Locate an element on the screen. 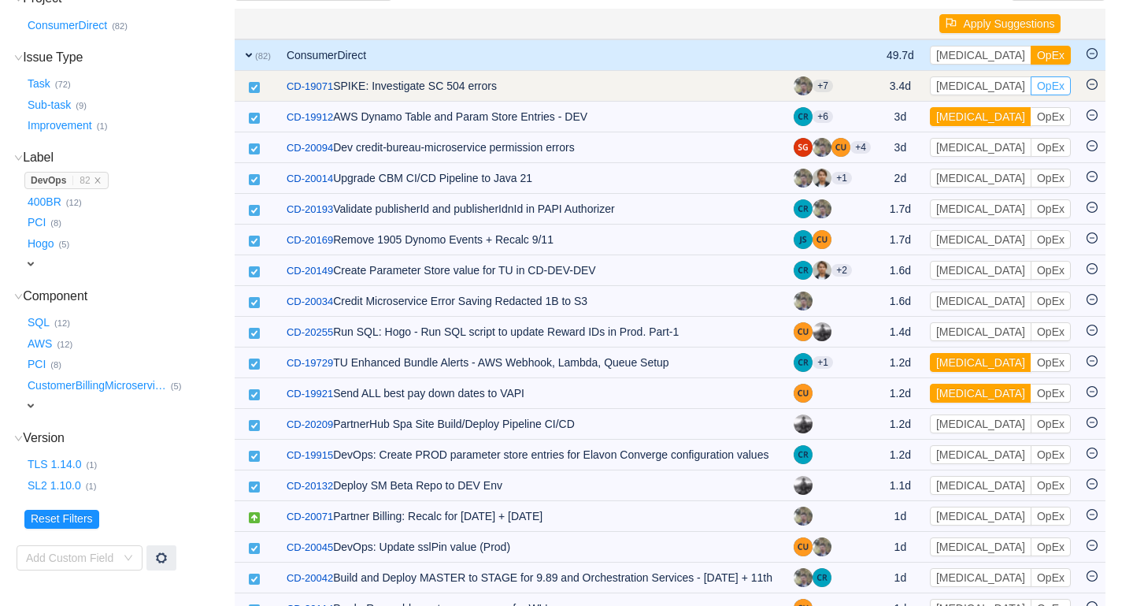 The width and height of the screenshot is (1133, 606). aui-badge: +7 is located at coordinates (823, 86).